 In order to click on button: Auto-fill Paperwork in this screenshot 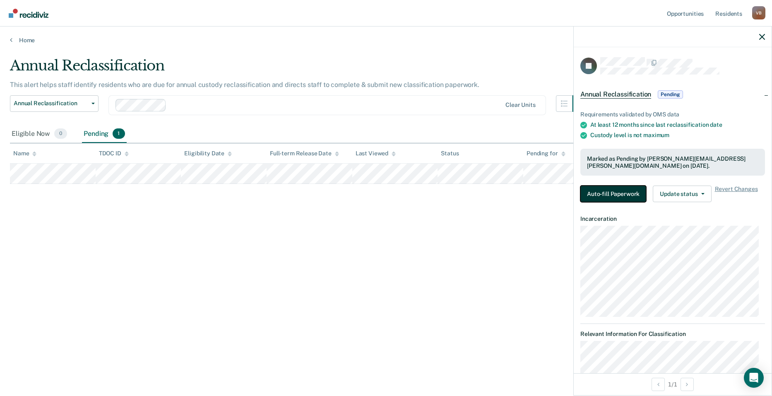, I will do `click(613, 194)`.